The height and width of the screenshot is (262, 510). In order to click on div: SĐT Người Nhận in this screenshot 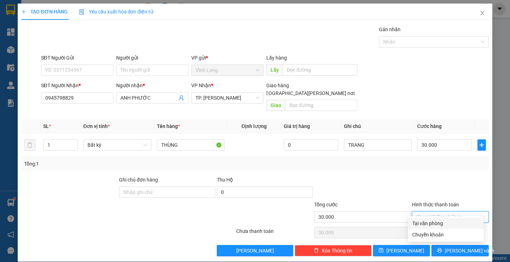, I will do `click(77, 85)`.